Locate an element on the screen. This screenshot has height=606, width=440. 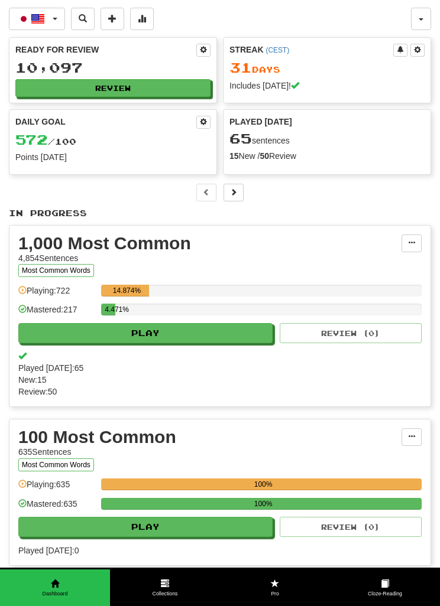
div: 1,000 Most Common is located at coordinates (210, 244).